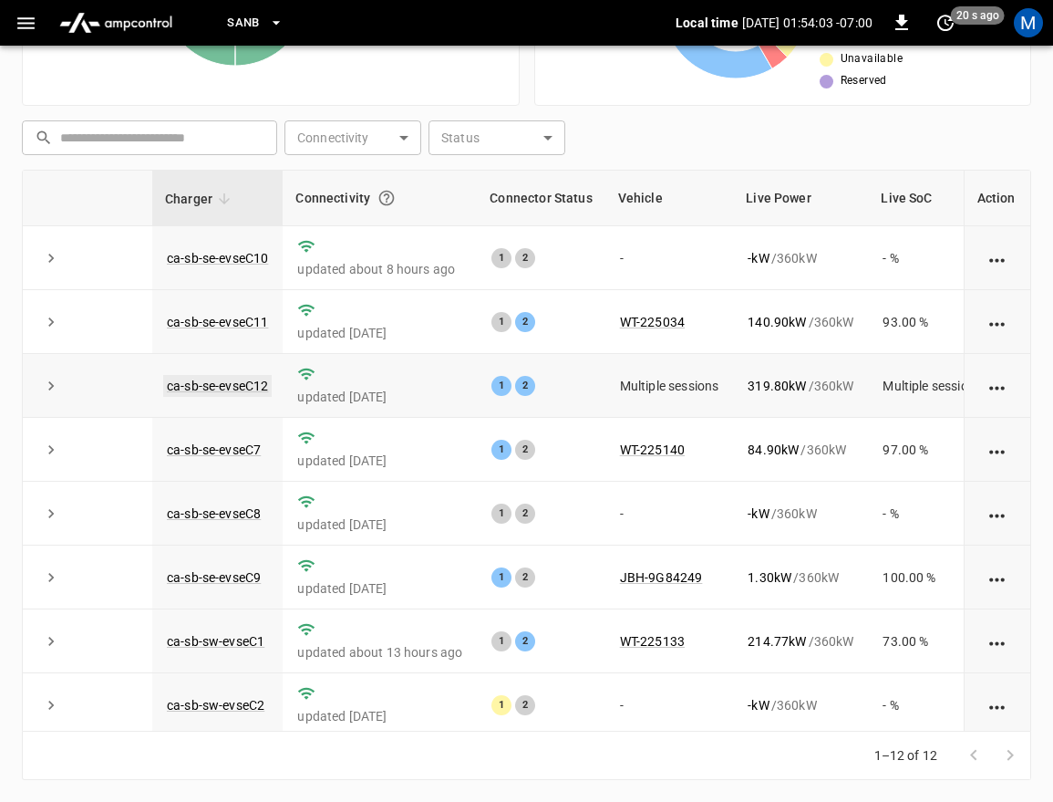 The width and height of the screenshot is (1053, 802). What do you see at coordinates (801, 198) in the screenshot?
I see `th: Live Power` at bounding box center [801, 198].